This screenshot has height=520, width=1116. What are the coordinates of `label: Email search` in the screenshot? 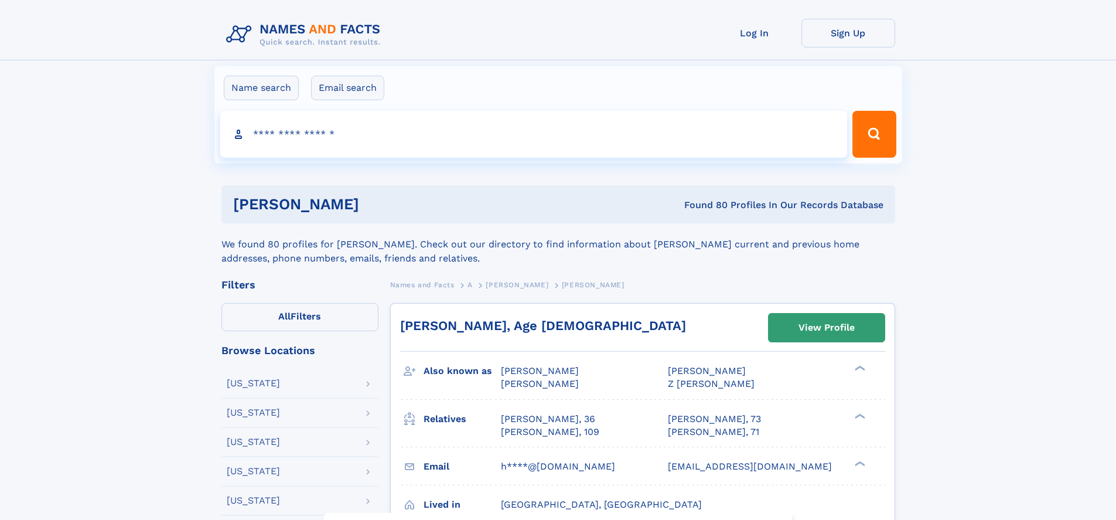 It's located at (347, 88).